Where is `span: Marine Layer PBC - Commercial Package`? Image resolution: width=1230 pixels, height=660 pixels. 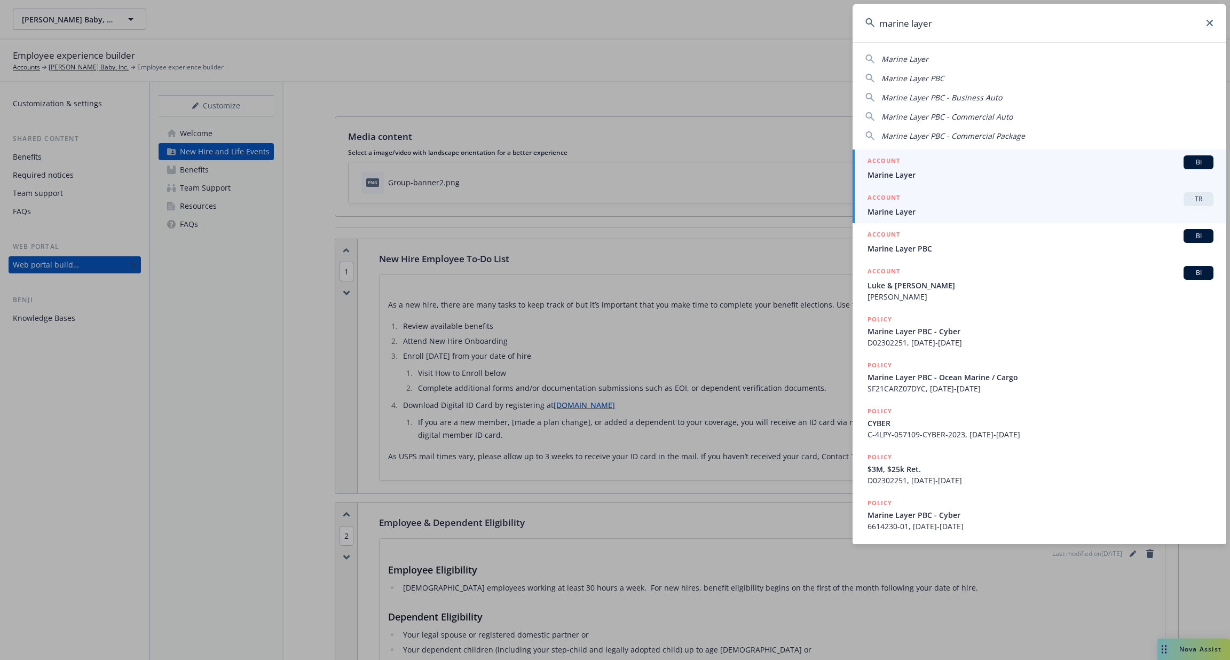 span: Marine Layer PBC - Commercial Package is located at coordinates (953, 136).